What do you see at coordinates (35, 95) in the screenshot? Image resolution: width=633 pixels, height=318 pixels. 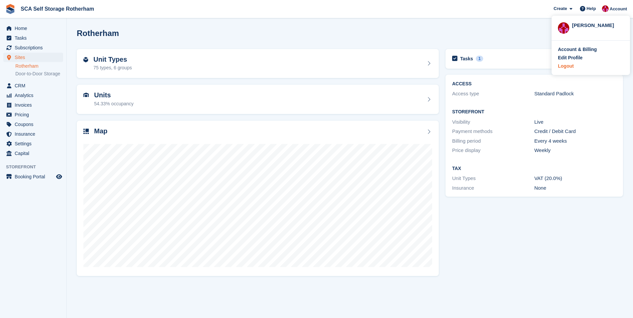 I see `span: Analytics` at bounding box center [35, 95].